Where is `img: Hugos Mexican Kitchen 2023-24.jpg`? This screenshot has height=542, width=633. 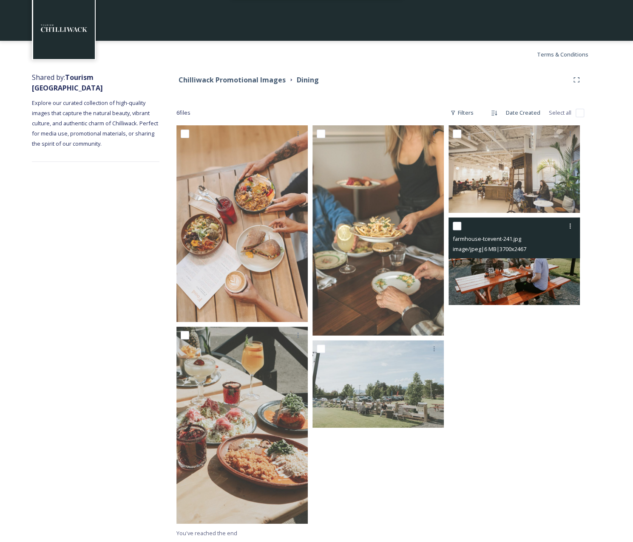 img: Hugos Mexican Kitchen 2023-24.jpg is located at coordinates (242, 425).